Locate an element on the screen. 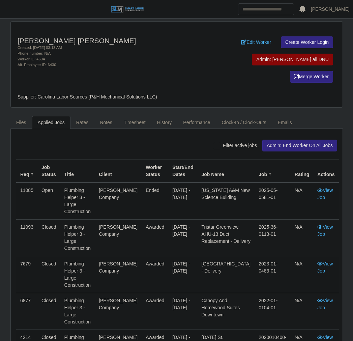 The height and width of the screenshot is (341, 353). th: Req # is located at coordinates (27, 171).